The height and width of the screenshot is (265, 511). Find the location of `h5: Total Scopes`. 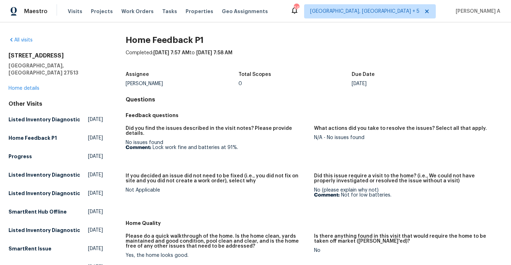

h5: Total Scopes is located at coordinates (255, 75).